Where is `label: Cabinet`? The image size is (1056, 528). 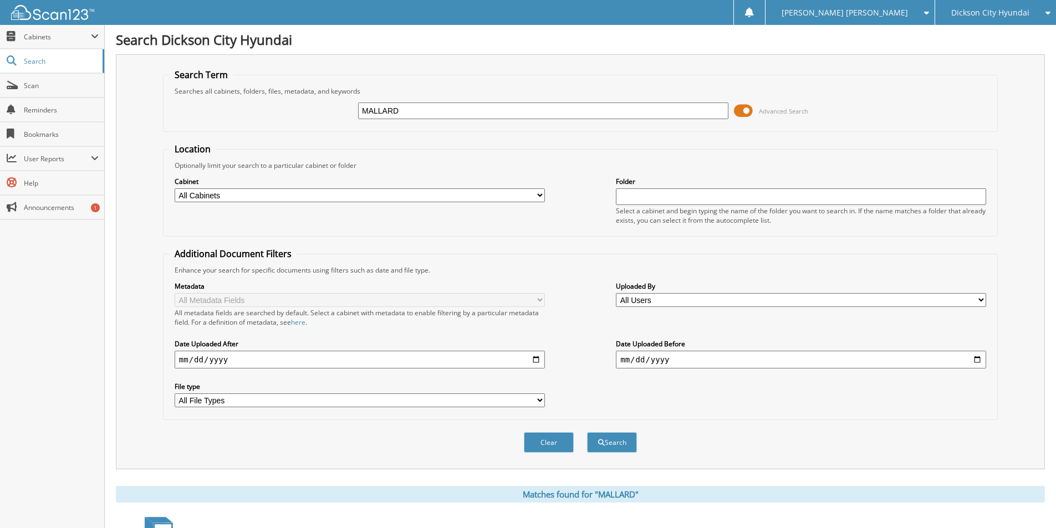 label: Cabinet is located at coordinates (360, 181).